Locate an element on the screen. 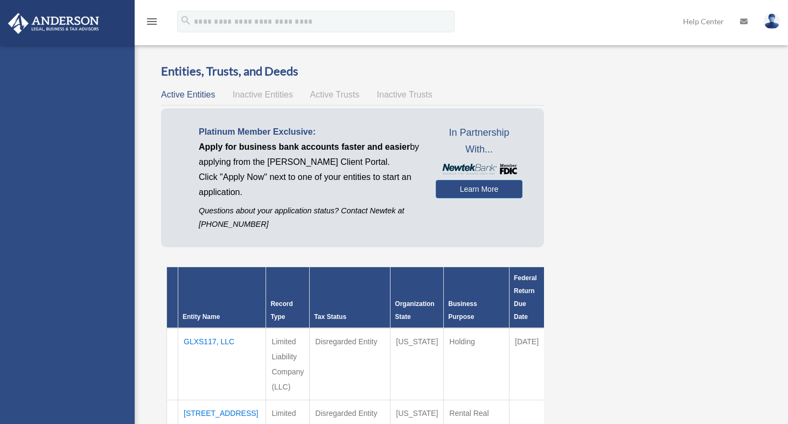  img: NewtekBankLogoSM.png is located at coordinates (479, 169).